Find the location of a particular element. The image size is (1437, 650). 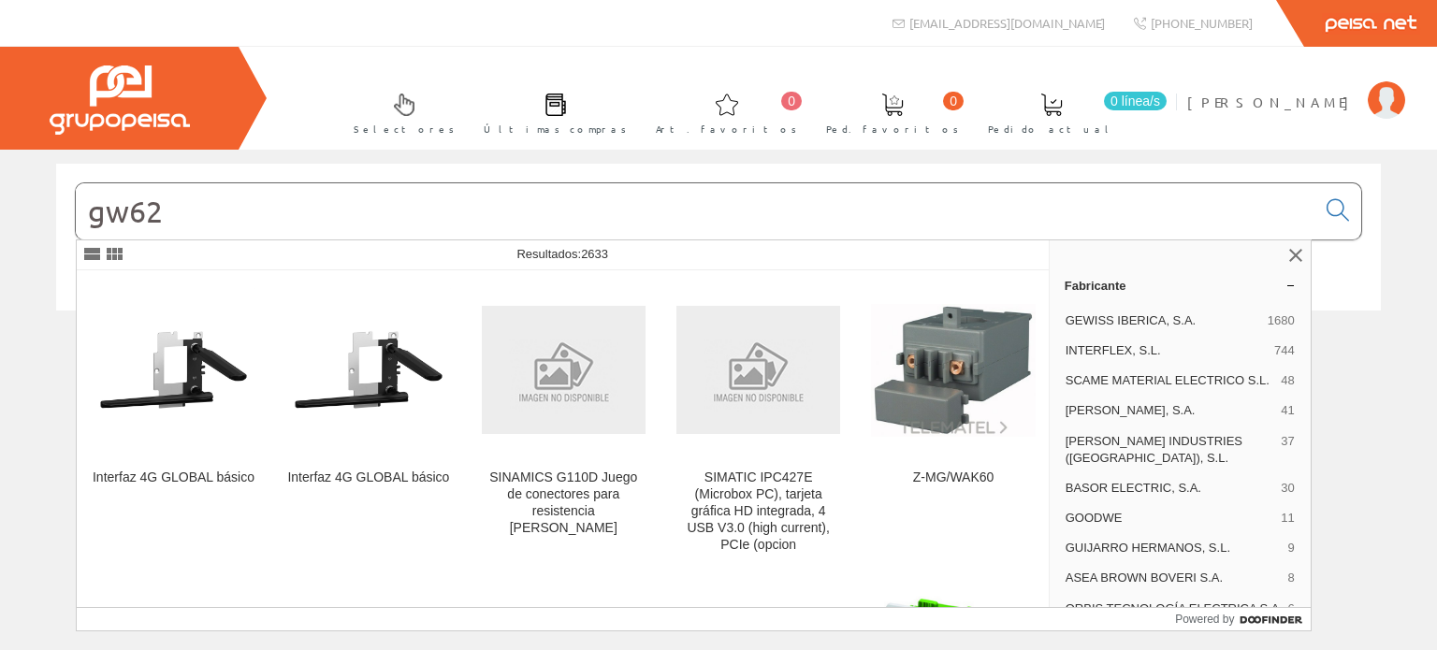

span: 37 is located at coordinates (1287, 450).